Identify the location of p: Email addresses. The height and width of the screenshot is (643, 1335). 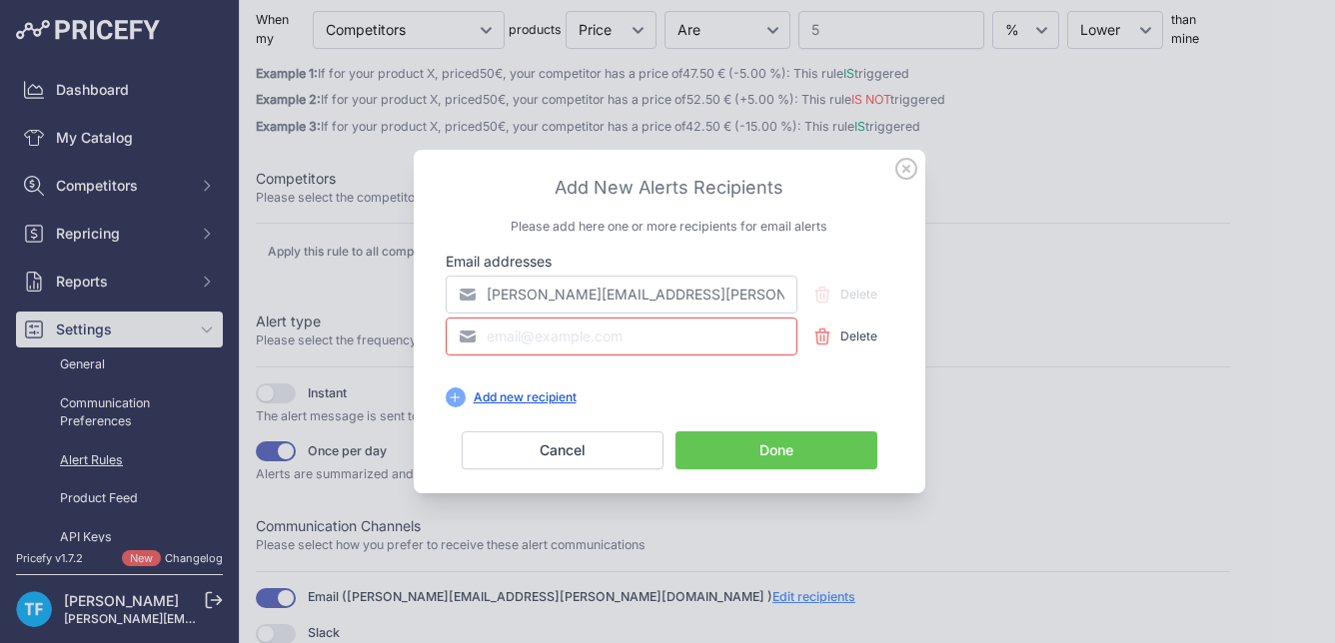
(669, 262).